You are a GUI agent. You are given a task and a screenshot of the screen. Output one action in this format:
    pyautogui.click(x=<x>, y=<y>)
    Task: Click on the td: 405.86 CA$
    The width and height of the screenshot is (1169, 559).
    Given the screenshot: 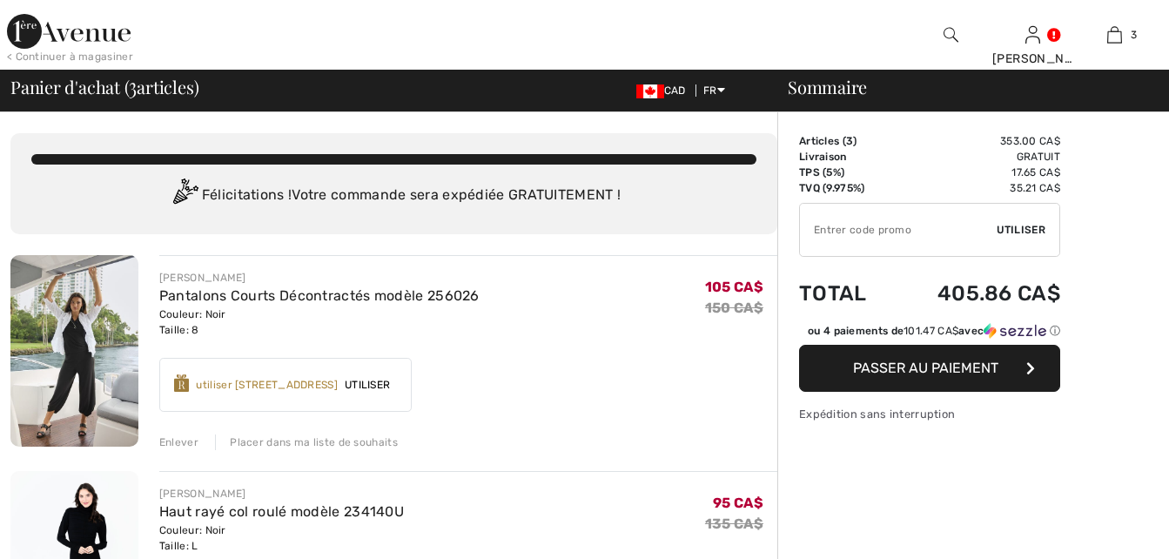 What is the action you would take?
    pyautogui.click(x=976, y=293)
    